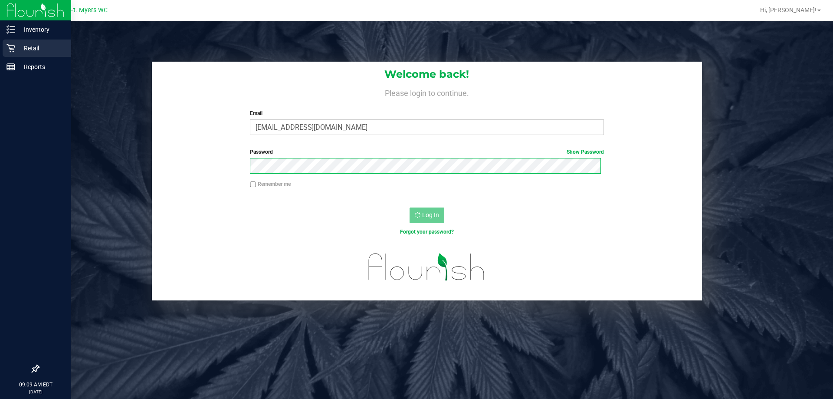 The width and height of the screenshot is (833, 399). What do you see at coordinates (427, 92) in the screenshot?
I see `h4: Please login to continue.` at bounding box center [427, 92].